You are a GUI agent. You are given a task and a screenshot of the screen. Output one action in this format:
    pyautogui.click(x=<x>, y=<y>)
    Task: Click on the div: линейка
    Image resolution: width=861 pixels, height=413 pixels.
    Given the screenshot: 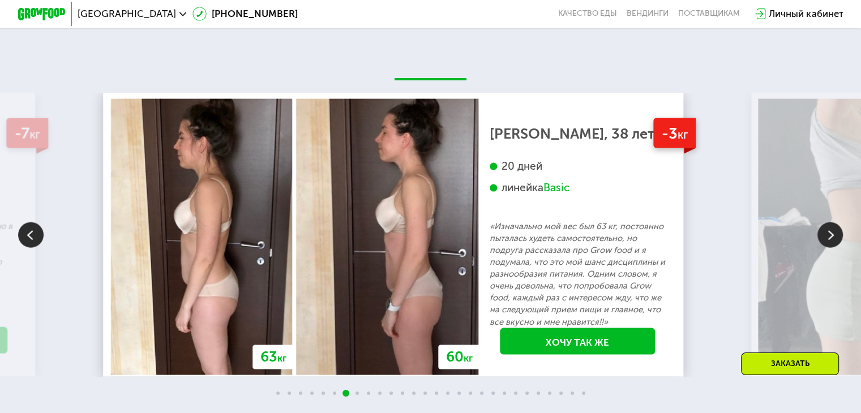 What is the action you would take?
    pyautogui.click(x=578, y=188)
    